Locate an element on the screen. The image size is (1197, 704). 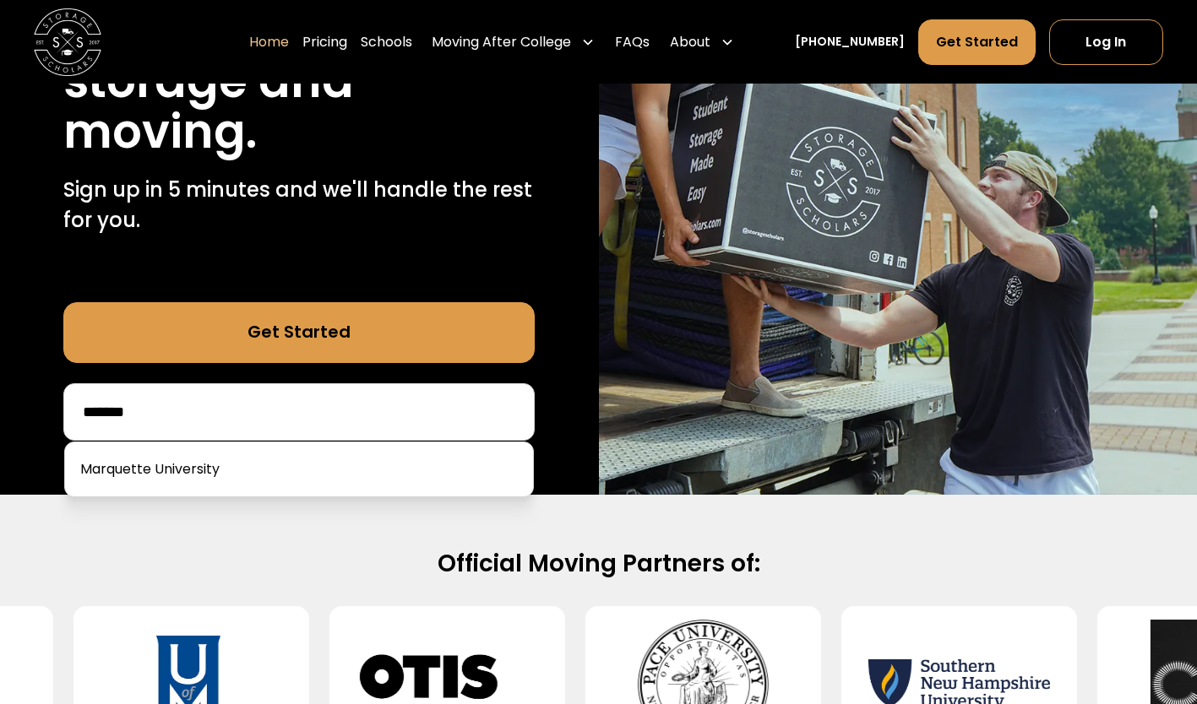
a: Pricing is located at coordinates (324, 42).